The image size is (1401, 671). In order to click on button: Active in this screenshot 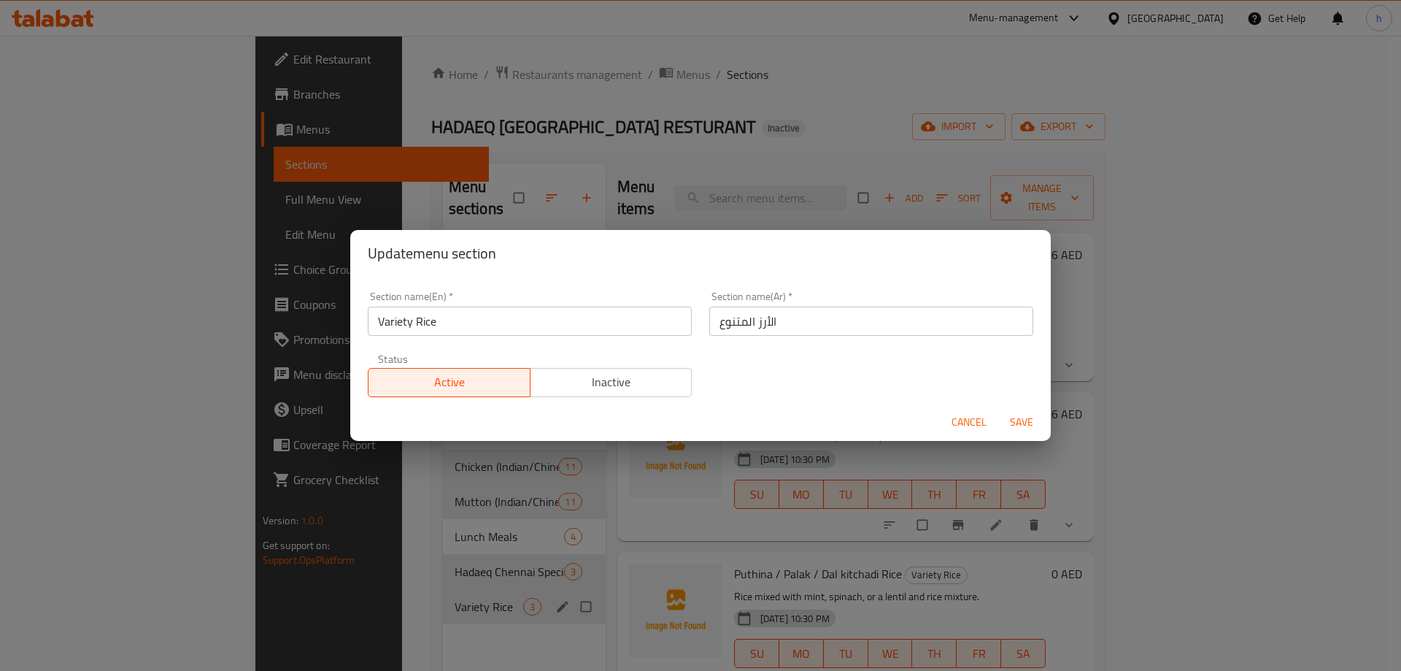, I will do `click(449, 382)`.